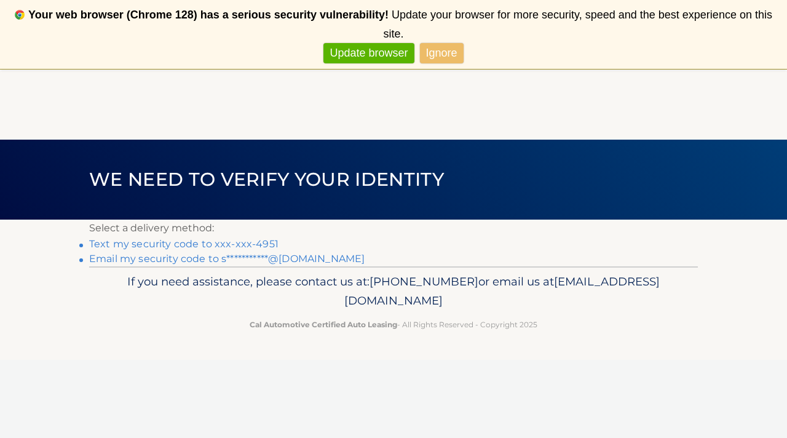 This screenshot has height=438, width=787. Describe the element at coordinates (393, 324) in the screenshot. I see `p: - All Rights Reserved - Copyright 2025` at that location.